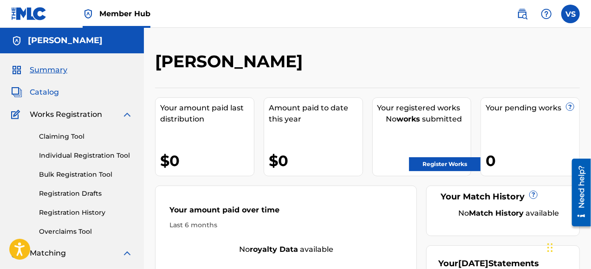 The width and height of the screenshot is (591, 269). What do you see at coordinates (17, 92) in the screenshot?
I see `img: Catalog` at bounding box center [17, 92].